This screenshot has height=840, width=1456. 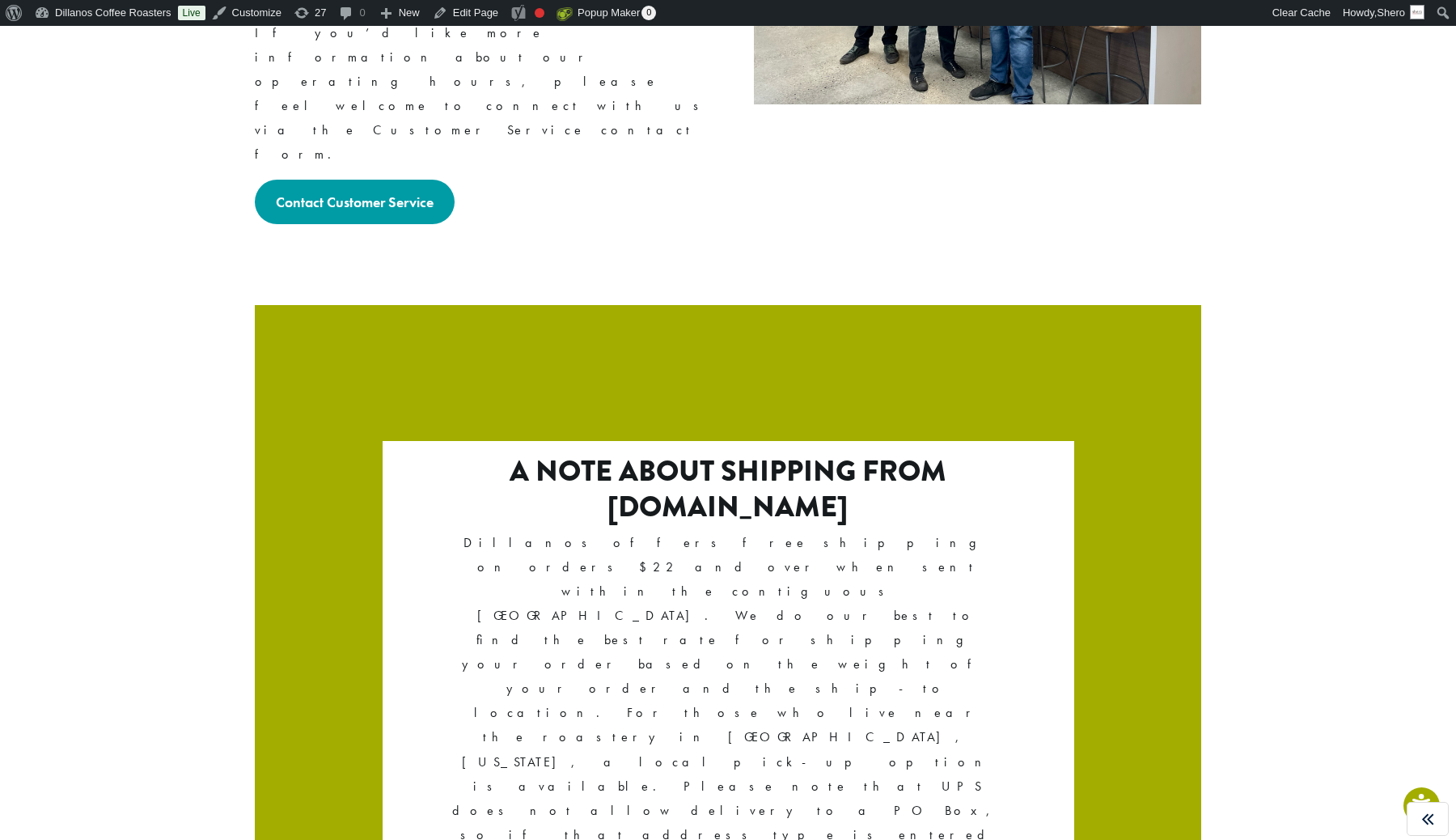 I want to click on a: Live, so click(x=191, y=13).